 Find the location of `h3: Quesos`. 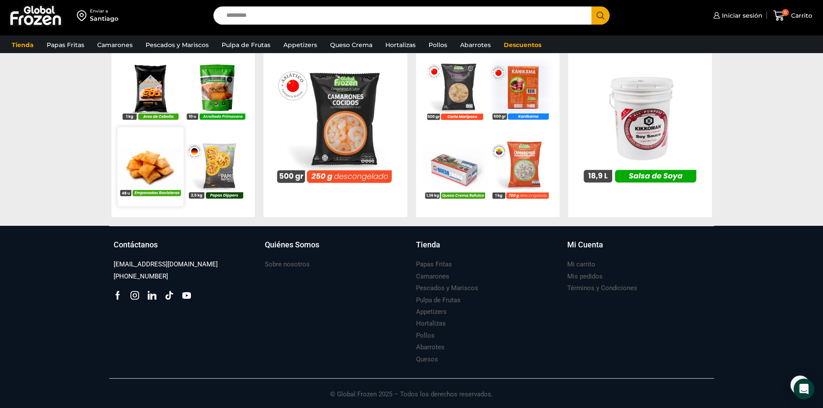

h3: Quesos is located at coordinates (427, 359).